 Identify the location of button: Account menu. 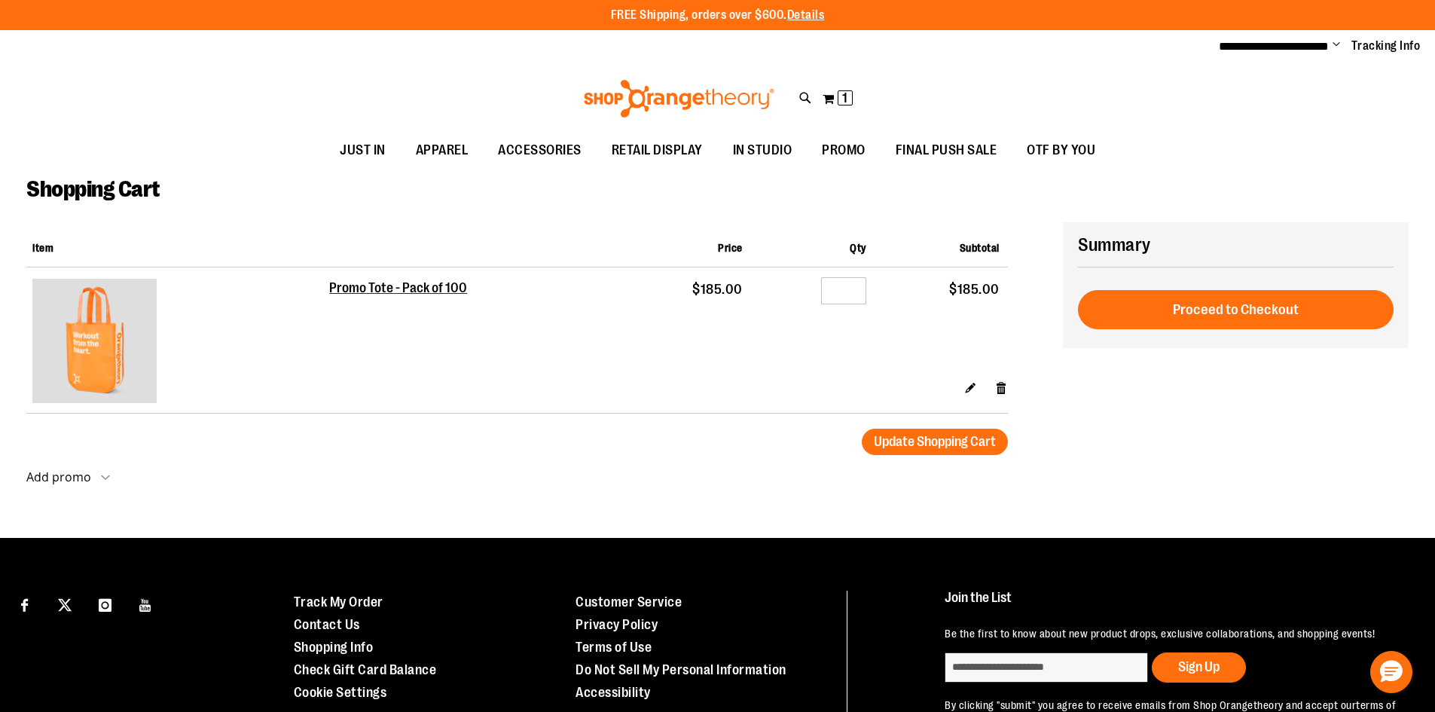
(1337, 46).